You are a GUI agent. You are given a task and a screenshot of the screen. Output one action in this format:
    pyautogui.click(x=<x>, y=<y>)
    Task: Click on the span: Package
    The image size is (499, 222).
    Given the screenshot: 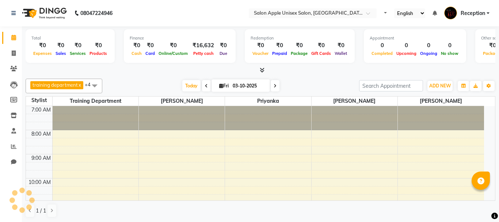 What is the action you would take?
    pyautogui.click(x=299, y=53)
    